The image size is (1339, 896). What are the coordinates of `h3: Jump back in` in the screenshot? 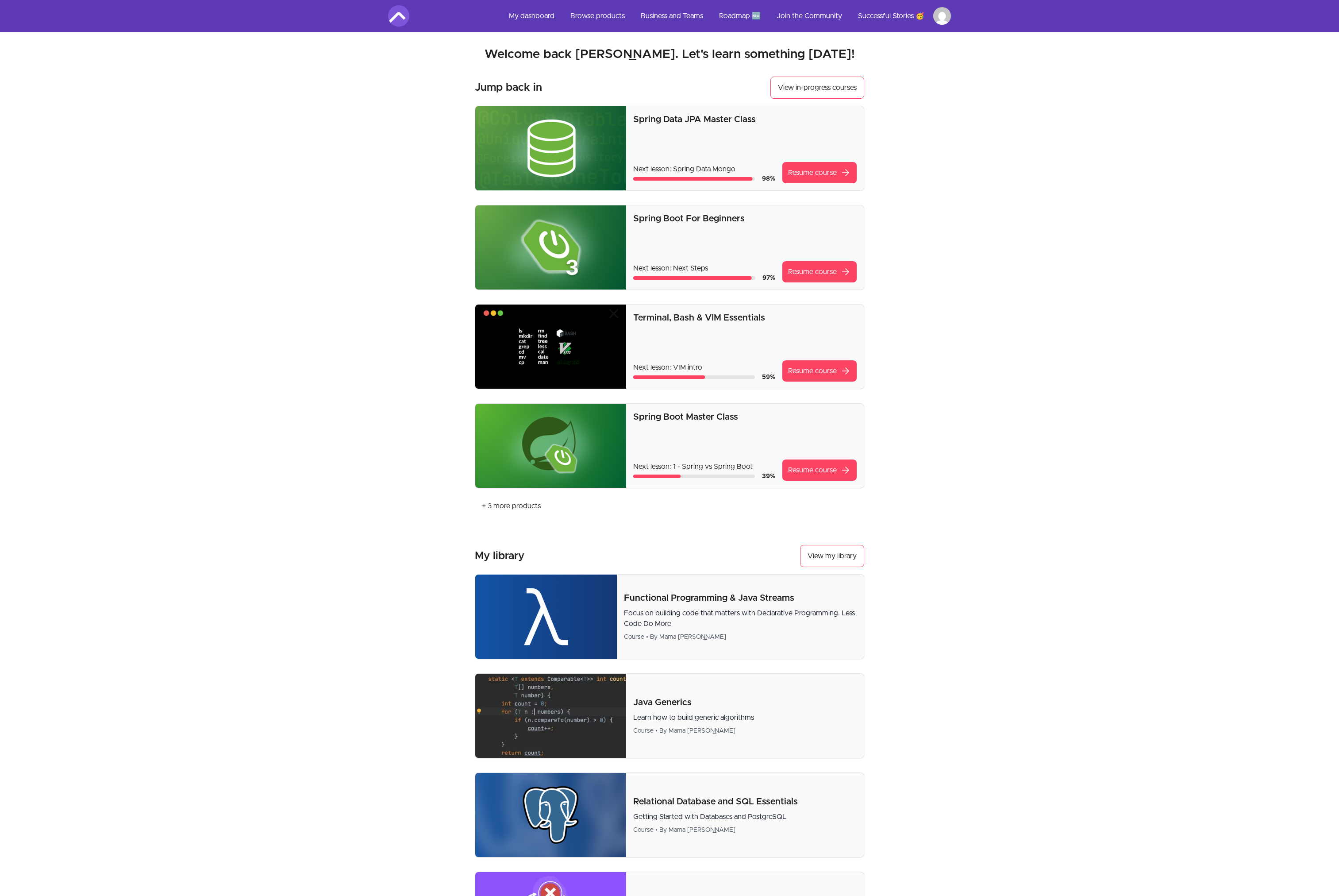 It's located at (508, 88).